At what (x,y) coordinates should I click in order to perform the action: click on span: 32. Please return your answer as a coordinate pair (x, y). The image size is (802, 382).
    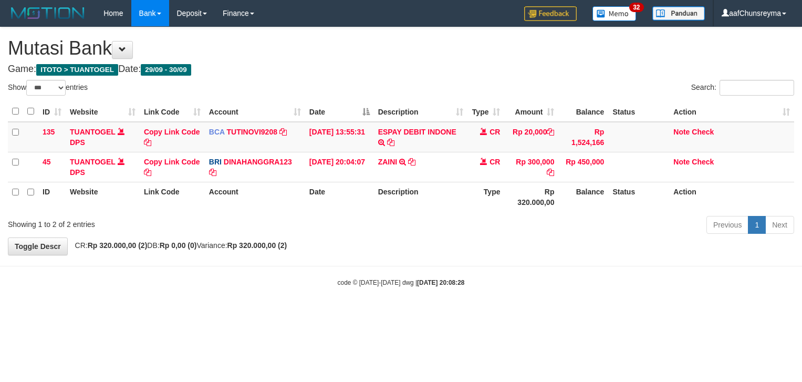
    Looking at the image, I should click on (636, 7).